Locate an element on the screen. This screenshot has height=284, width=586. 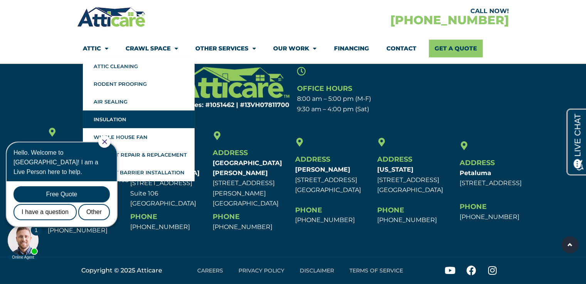
span: Office Hours is located at coordinates (324, 89).